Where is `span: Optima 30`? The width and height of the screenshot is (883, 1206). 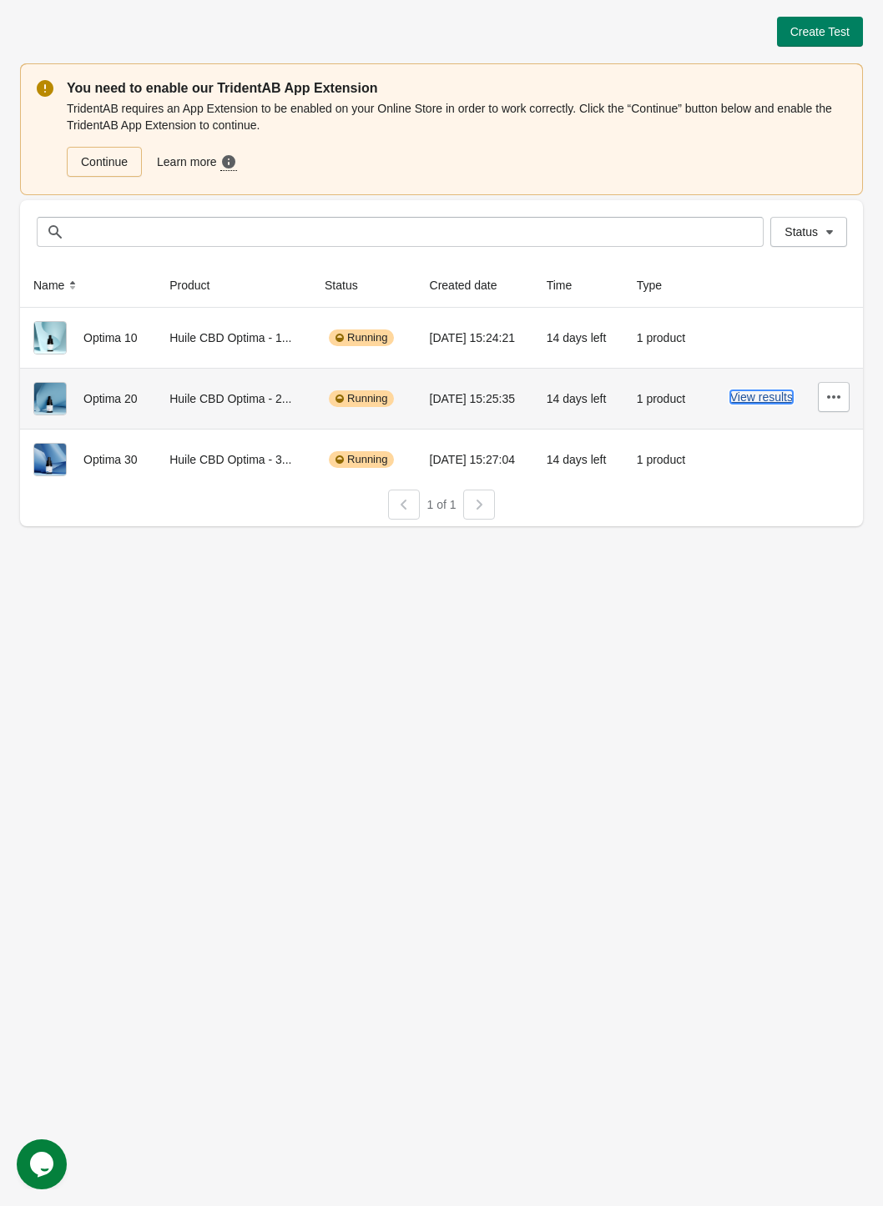 span: Optima 30 is located at coordinates (110, 460).